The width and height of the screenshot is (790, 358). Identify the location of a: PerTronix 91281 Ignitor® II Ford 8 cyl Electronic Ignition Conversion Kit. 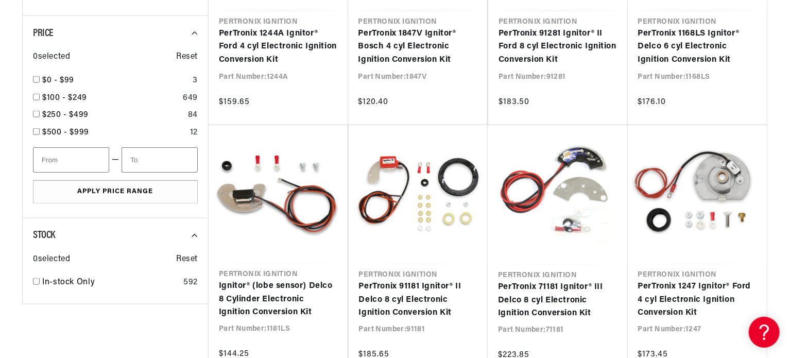
(558, 47).